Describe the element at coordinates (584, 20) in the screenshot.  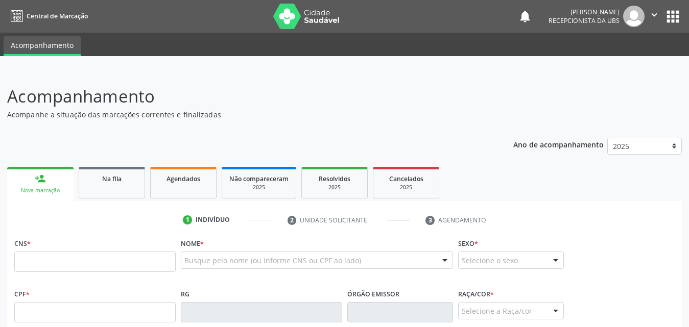
I see `span: Recepcionista da UBS` at that location.